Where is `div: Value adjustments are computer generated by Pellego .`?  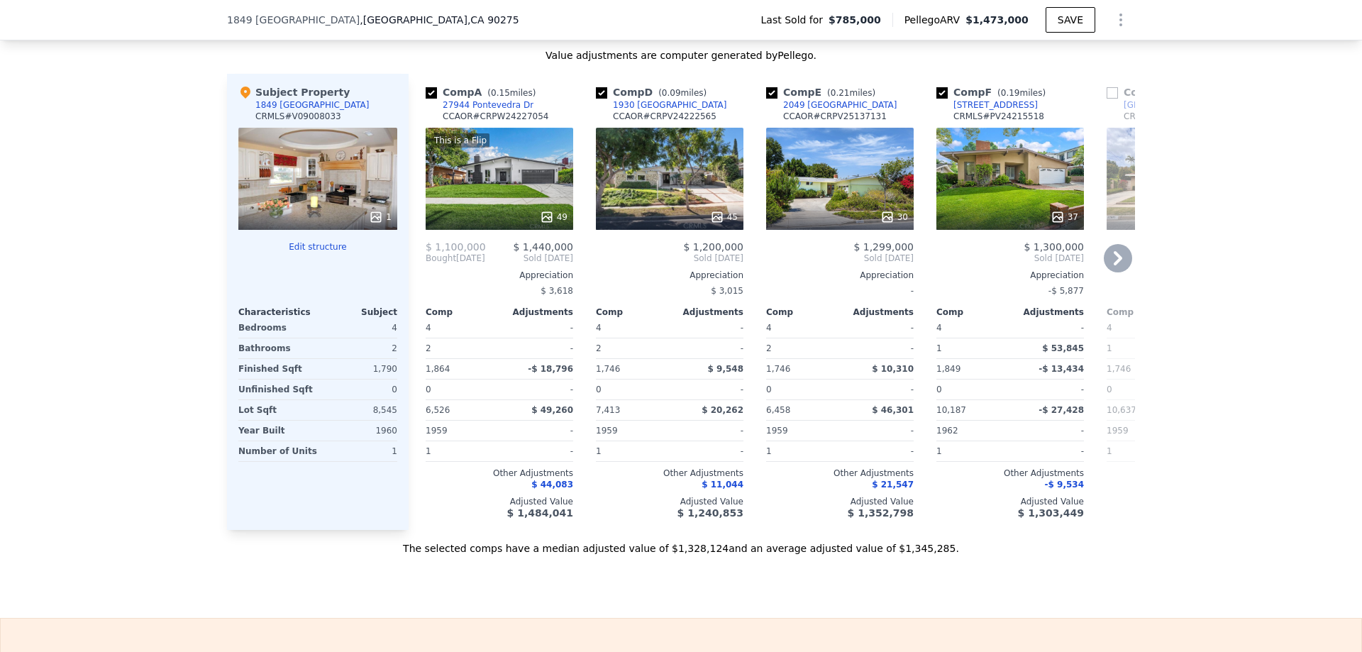 div: Value adjustments are computer generated by Pellego . is located at coordinates (681, 55).